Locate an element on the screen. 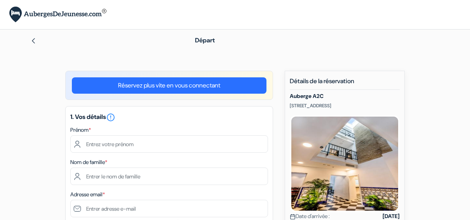 This screenshot has height=220, width=470. h5: Détails de la réservation is located at coordinates (344, 83).